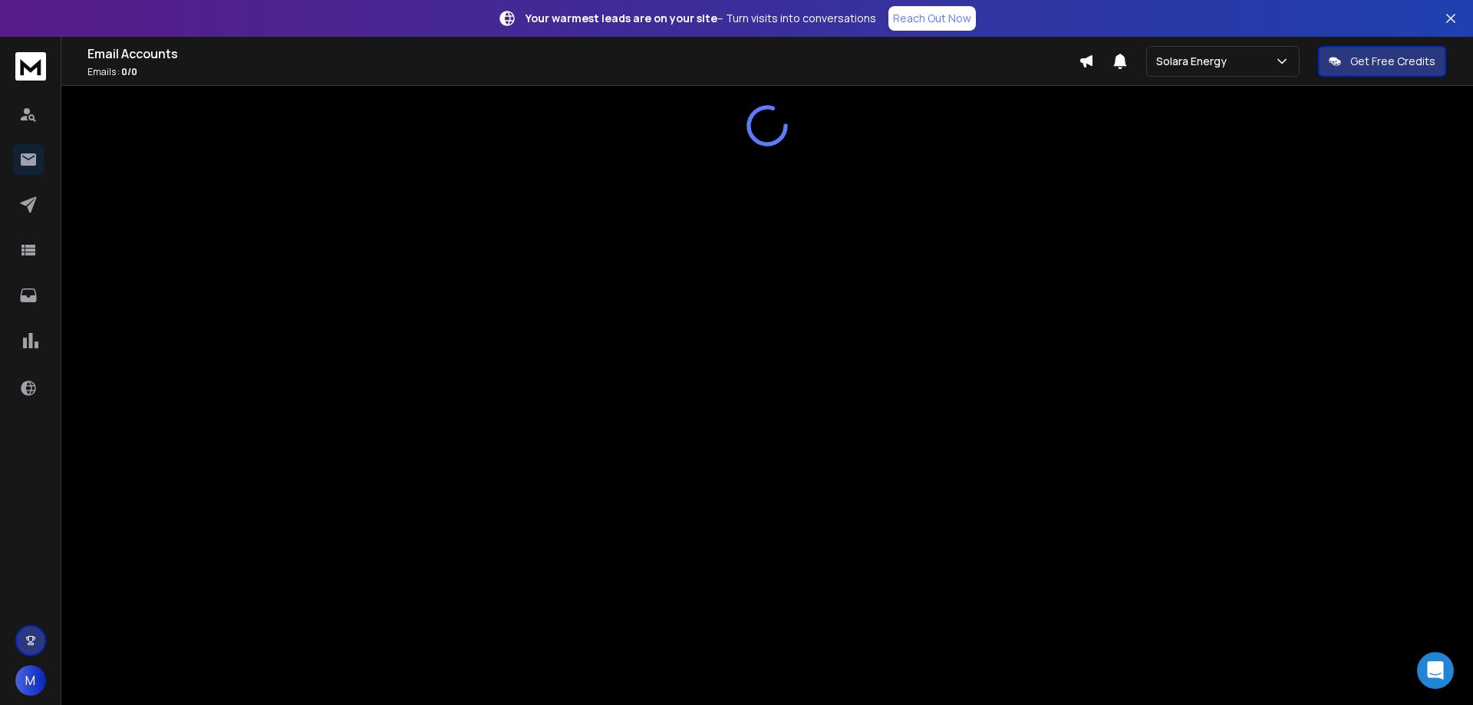  What do you see at coordinates (1381, 61) in the screenshot?
I see `button: Get Free Credits` at bounding box center [1381, 61].